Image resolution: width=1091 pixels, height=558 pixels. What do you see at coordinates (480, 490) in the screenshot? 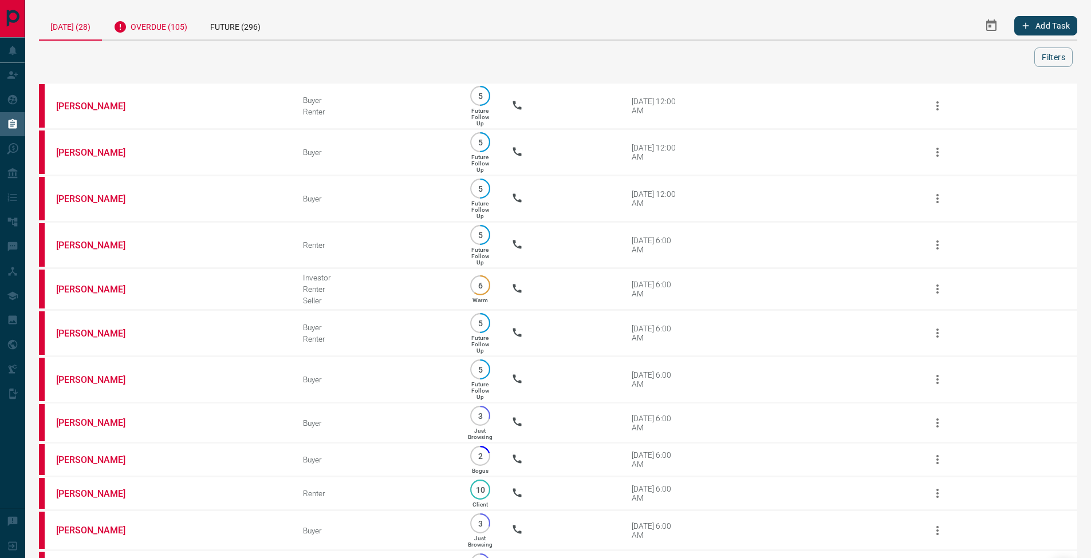
I see `p: 10` at bounding box center [480, 490].